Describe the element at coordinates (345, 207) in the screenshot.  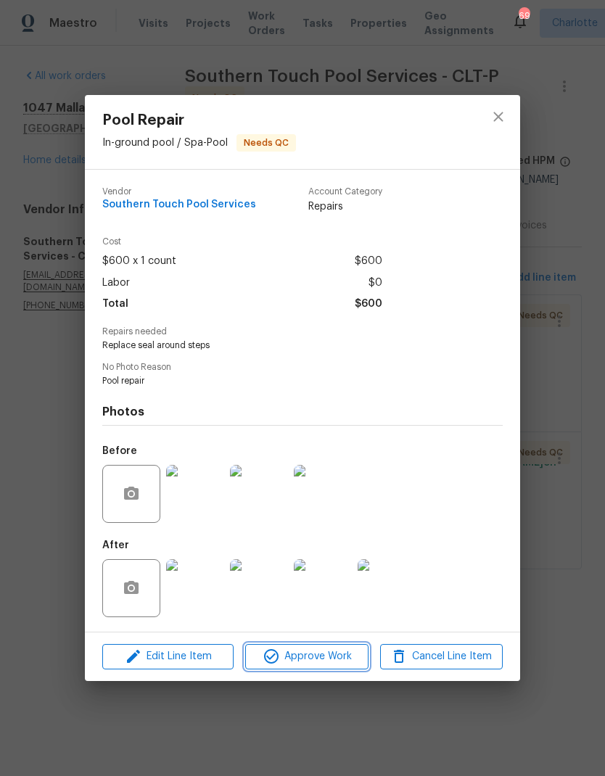
I see `span: Repairs` at that location.